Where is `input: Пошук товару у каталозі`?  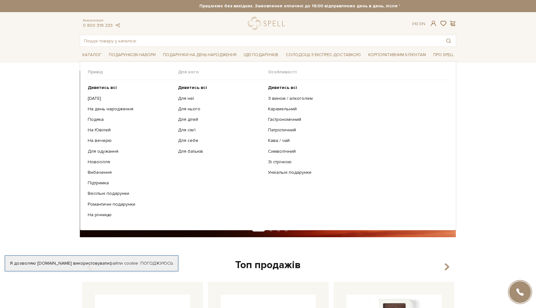
input: Пошук товару у каталозі is located at coordinates (261, 41).